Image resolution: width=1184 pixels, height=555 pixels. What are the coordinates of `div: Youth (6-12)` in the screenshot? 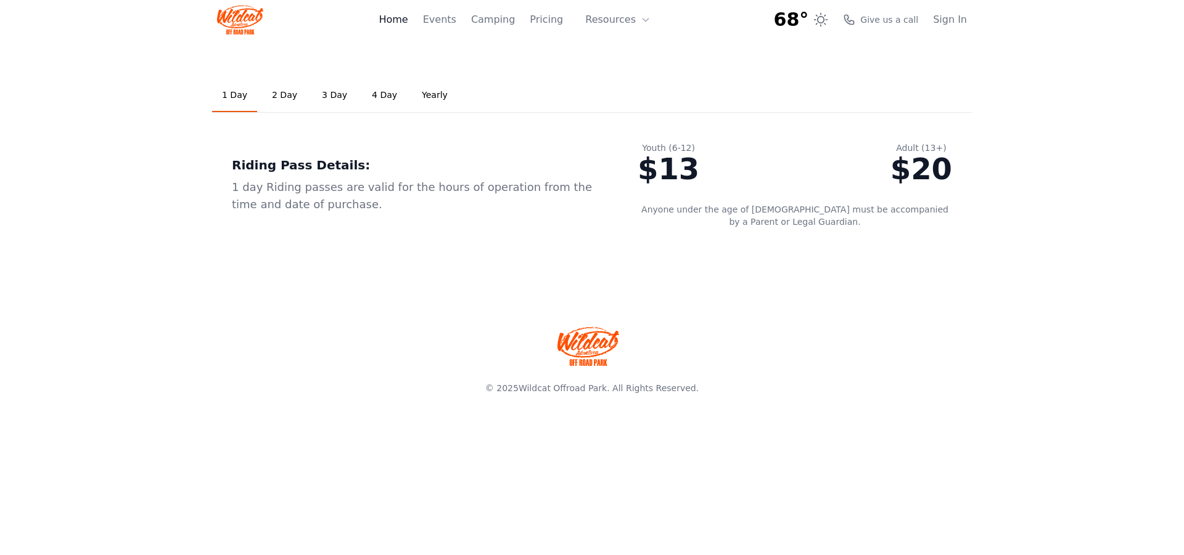 It's located at (668, 148).